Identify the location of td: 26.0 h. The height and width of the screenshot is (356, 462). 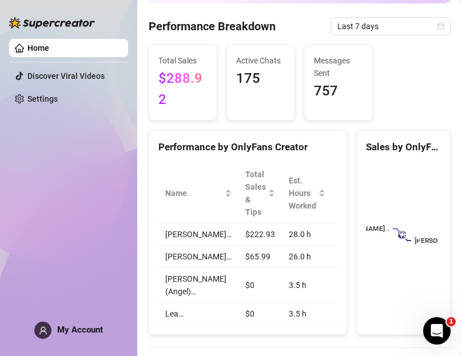
(307, 257).